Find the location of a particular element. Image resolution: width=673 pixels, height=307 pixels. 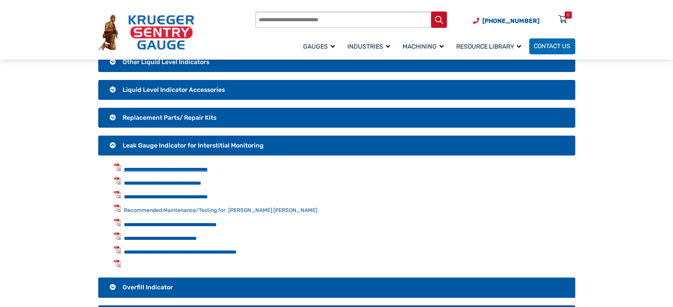

a: Gauges is located at coordinates (321, 46).